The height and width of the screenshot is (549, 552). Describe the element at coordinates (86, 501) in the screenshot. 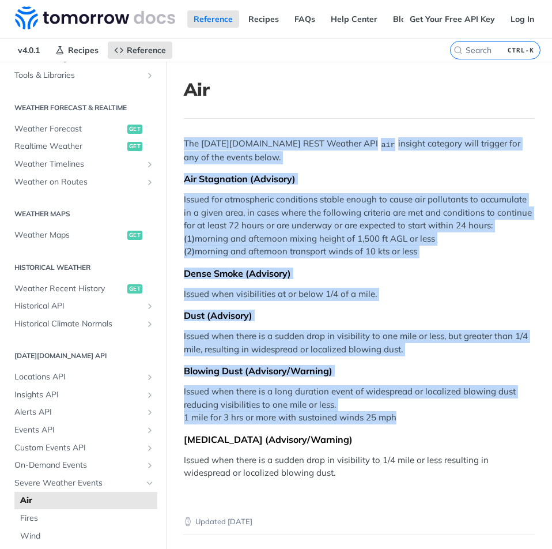

I see `a: Air` at that location.